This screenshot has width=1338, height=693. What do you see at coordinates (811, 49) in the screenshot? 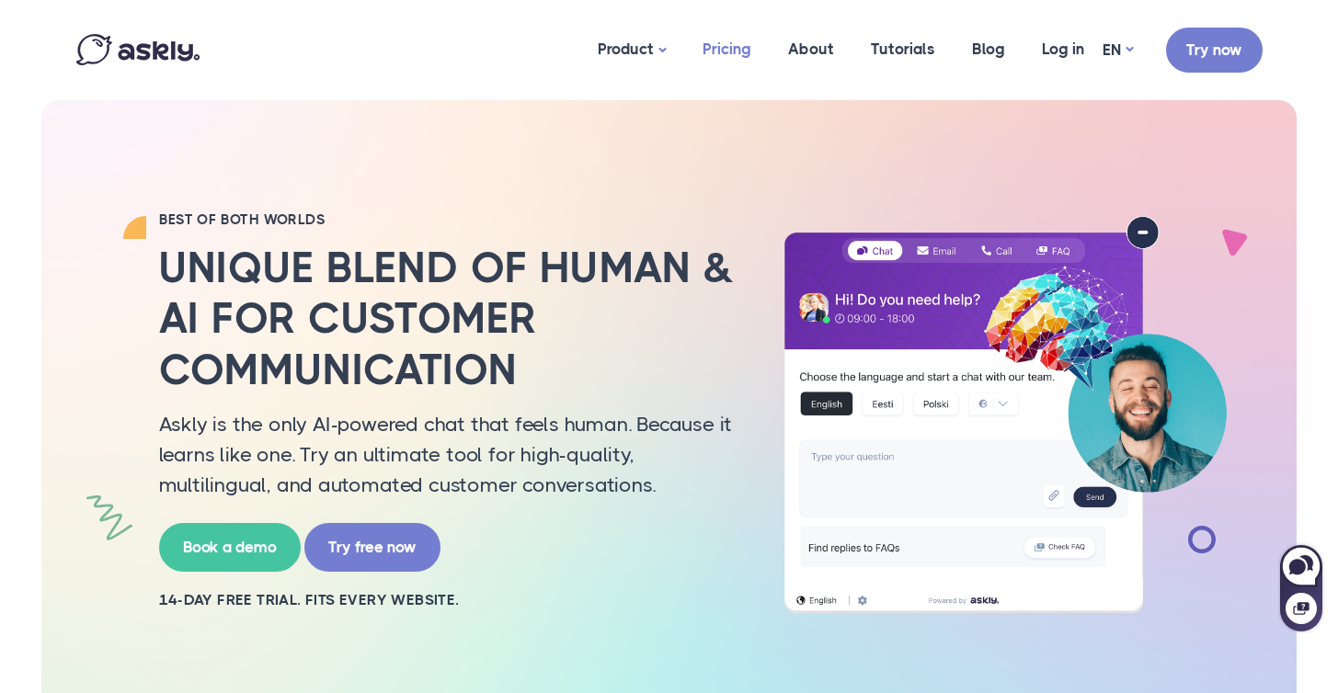
I see `a: About` at bounding box center [811, 49].